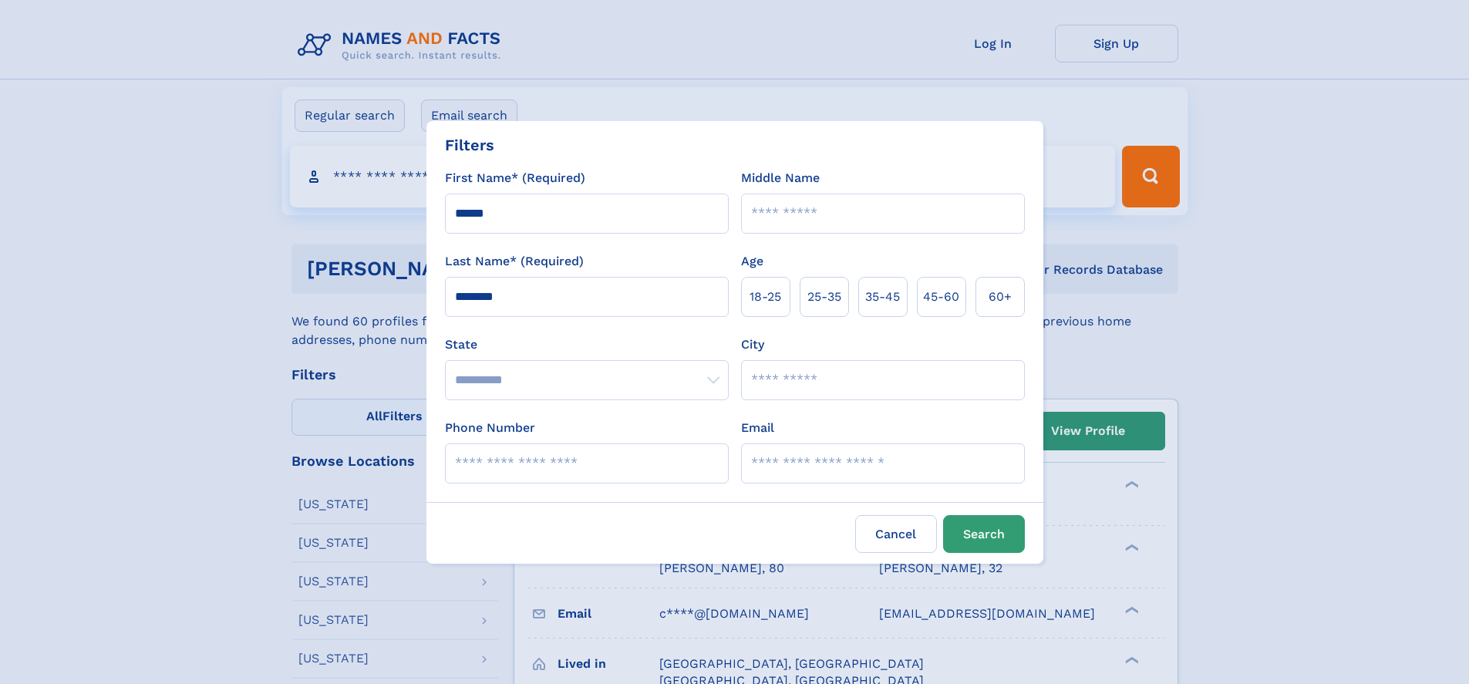  I want to click on label: Last Name* (Required), so click(514, 261).